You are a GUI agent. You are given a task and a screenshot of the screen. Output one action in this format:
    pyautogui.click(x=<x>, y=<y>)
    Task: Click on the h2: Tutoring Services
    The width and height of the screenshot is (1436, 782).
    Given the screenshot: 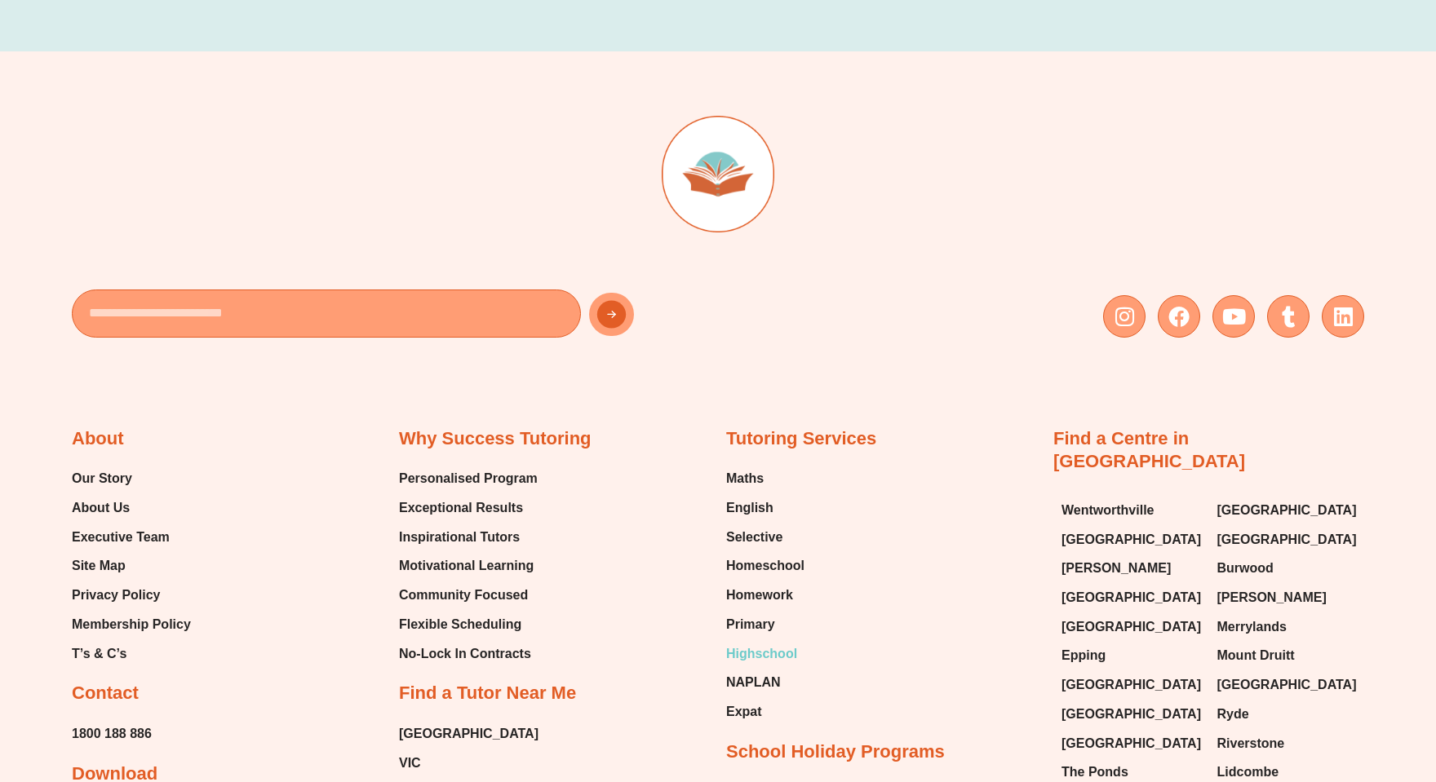 What is the action you would take?
    pyautogui.click(x=801, y=439)
    